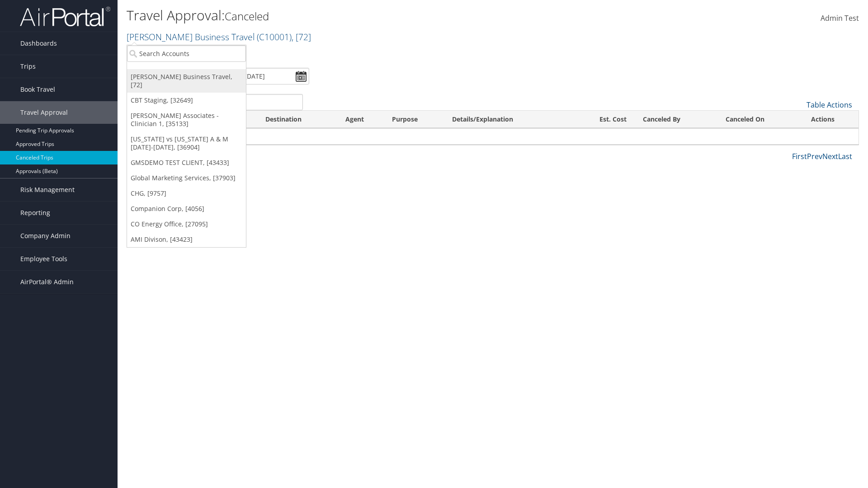 Image resolution: width=868 pixels, height=488 pixels. I want to click on img: airportal-logo.png, so click(65, 16).